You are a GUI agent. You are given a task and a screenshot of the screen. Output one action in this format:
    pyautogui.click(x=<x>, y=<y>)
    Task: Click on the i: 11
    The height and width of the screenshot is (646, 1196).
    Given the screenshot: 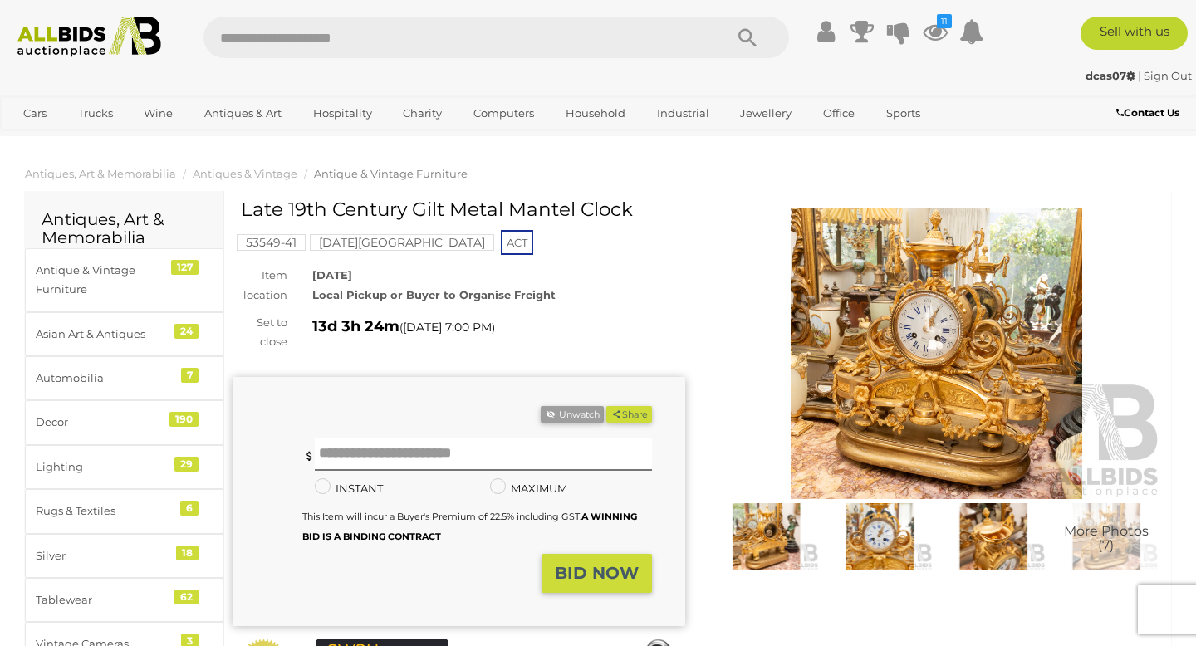 What is the action you would take?
    pyautogui.click(x=945, y=21)
    